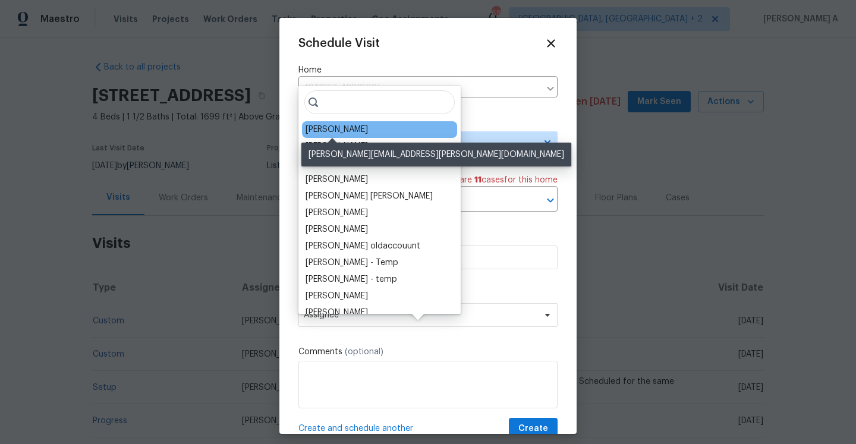  I want to click on button: Open, so click(551, 200).